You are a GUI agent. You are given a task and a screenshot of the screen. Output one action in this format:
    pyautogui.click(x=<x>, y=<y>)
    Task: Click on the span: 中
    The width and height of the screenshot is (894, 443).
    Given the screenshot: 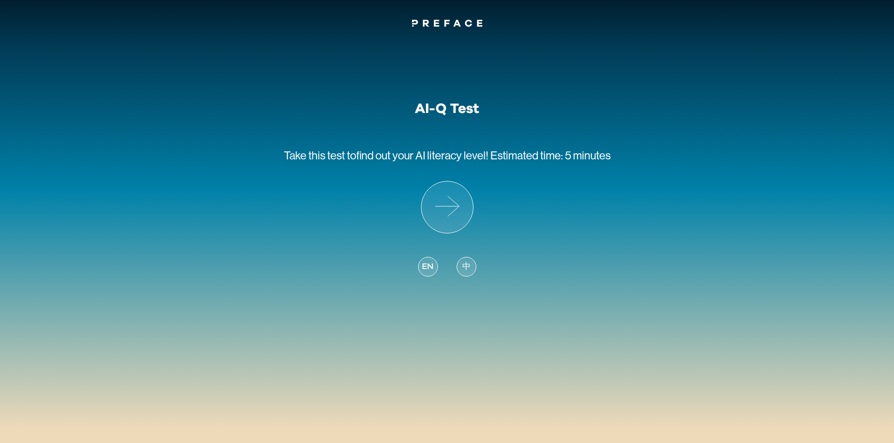 What is the action you would take?
    pyautogui.click(x=466, y=267)
    